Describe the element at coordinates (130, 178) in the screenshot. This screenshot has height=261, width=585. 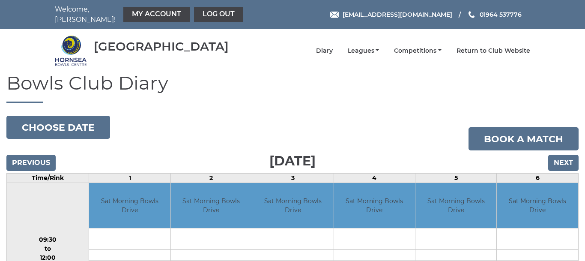
I see `td: 1` at that location.